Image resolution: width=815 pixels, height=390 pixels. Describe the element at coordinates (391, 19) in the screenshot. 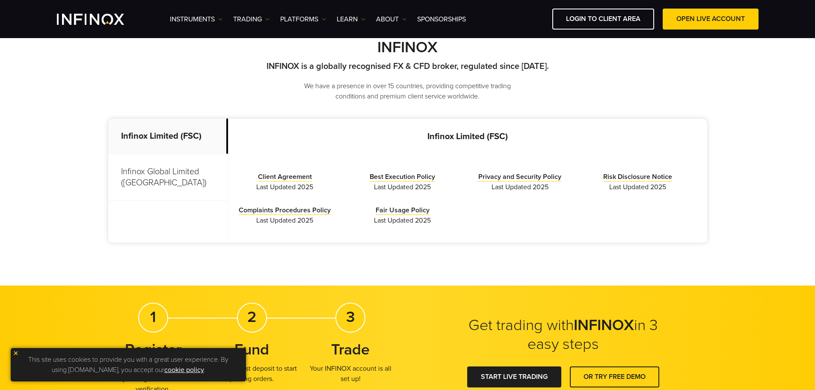

I see `a: ABOUT` at that location.